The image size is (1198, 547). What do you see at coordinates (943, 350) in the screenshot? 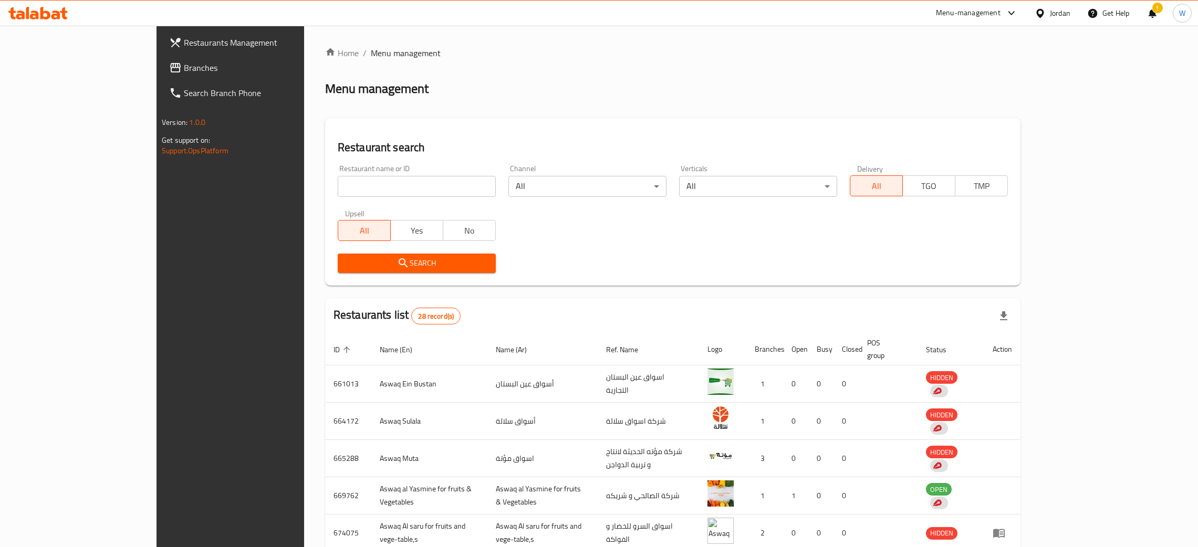
I see `span: Status` at bounding box center [943, 350].